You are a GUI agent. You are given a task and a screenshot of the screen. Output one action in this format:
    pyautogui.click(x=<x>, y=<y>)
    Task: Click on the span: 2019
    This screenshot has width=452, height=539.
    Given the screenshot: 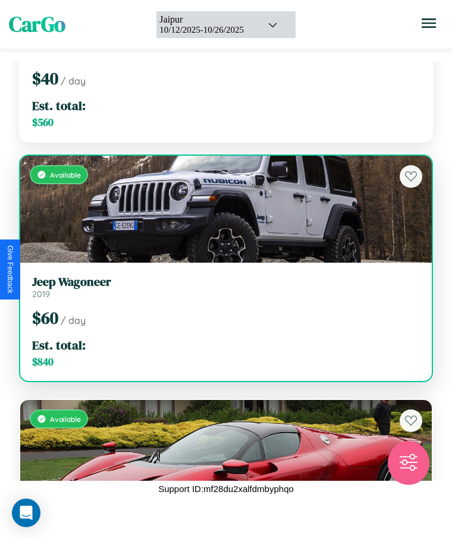 What is the action you would take?
    pyautogui.click(x=41, y=294)
    